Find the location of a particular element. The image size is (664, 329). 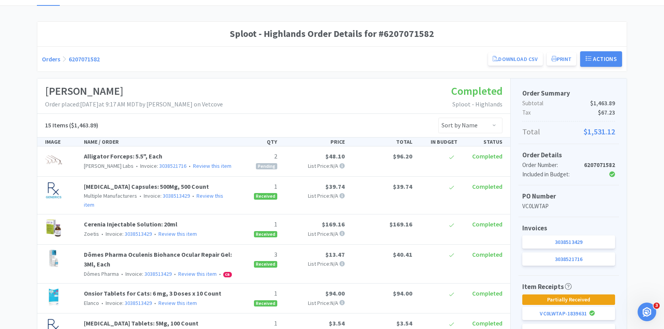

button: Print is located at coordinates (561, 59).